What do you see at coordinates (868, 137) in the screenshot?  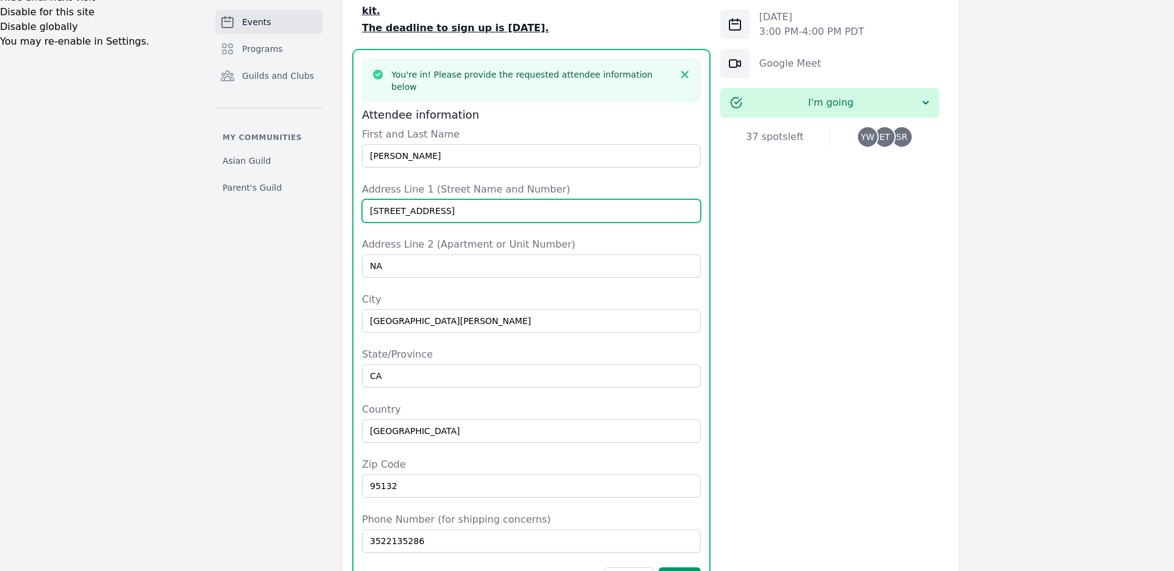 I see `span: YW` at bounding box center [868, 137].